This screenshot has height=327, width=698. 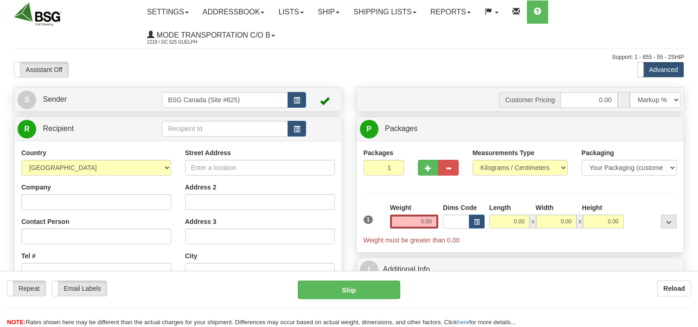 What do you see at coordinates (521, 129) in the screenshot?
I see `a: P Packages` at bounding box center [521, 129].